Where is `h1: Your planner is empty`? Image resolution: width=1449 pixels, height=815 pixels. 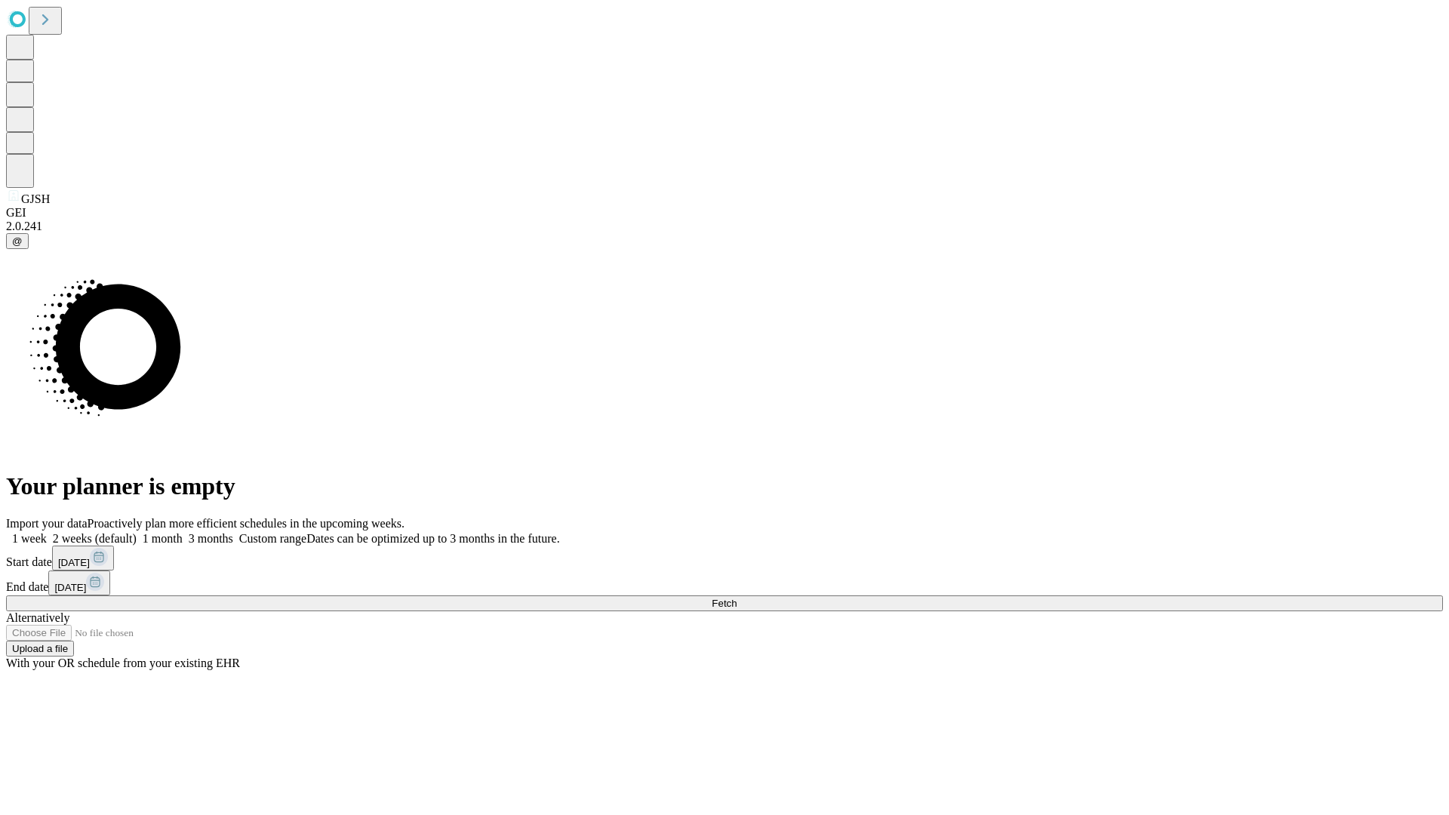
h1: Your planner is empty is located at coordinates (724, 486).